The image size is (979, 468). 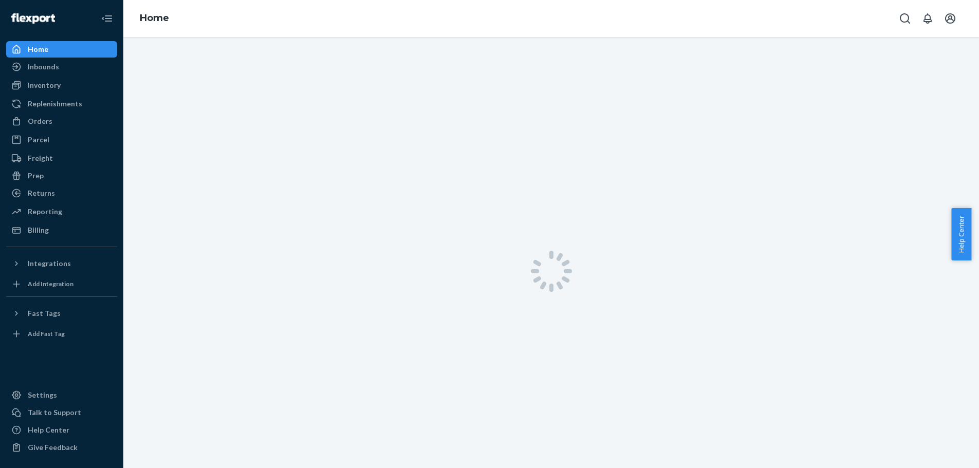 What do you see at coordinates (38, 230) in the screenshot?
I see `div: Billing` at bounding box center [38, 230].